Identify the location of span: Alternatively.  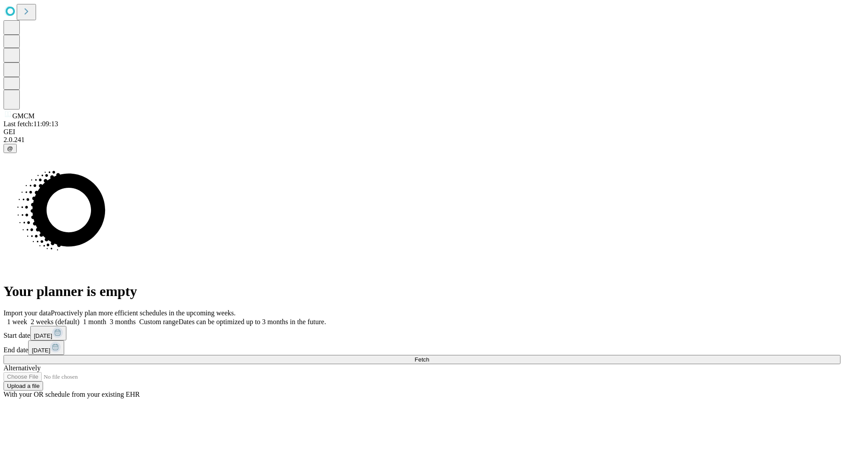
(22, 368).